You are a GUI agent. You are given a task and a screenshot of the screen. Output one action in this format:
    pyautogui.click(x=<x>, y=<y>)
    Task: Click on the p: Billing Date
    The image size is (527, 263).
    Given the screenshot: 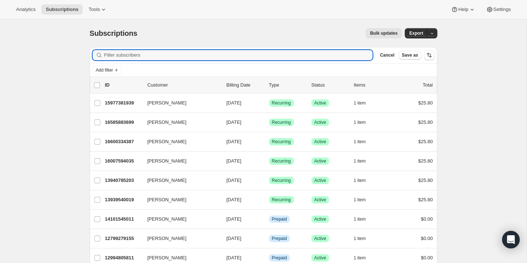 What is the action you would take?
    pyautogui.click(x=245, y=85)
    